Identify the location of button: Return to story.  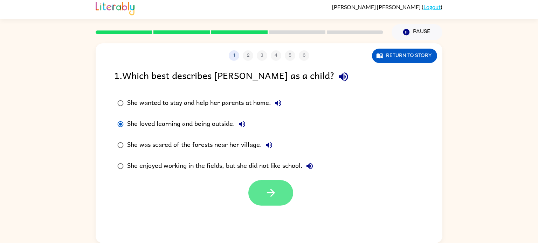
(405, 56).